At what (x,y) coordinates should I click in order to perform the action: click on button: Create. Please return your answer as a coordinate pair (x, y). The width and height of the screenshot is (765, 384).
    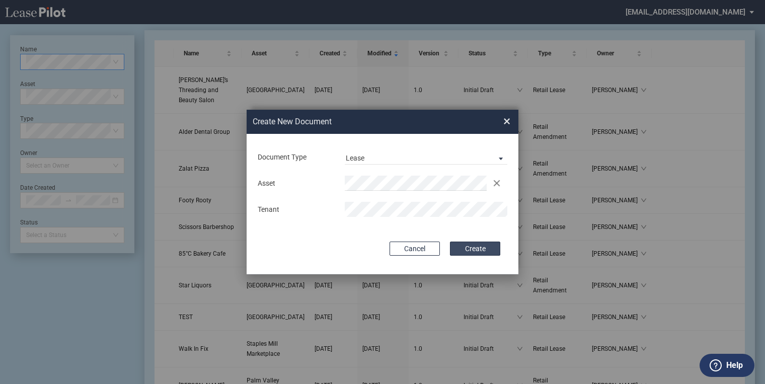
    Looking at the image, I should click on (475, 249).